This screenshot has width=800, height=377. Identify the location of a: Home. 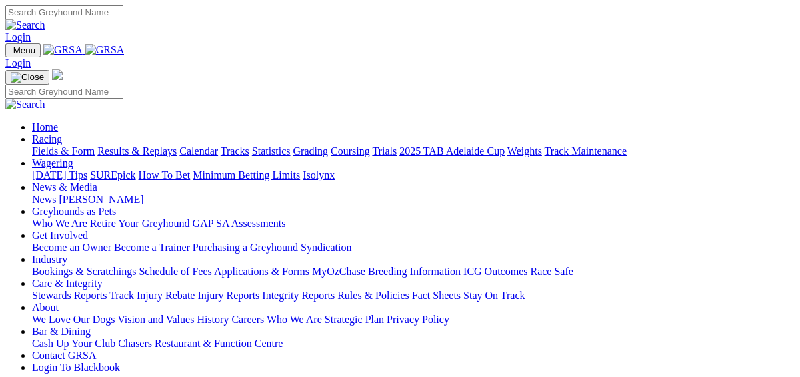
(45, 127).